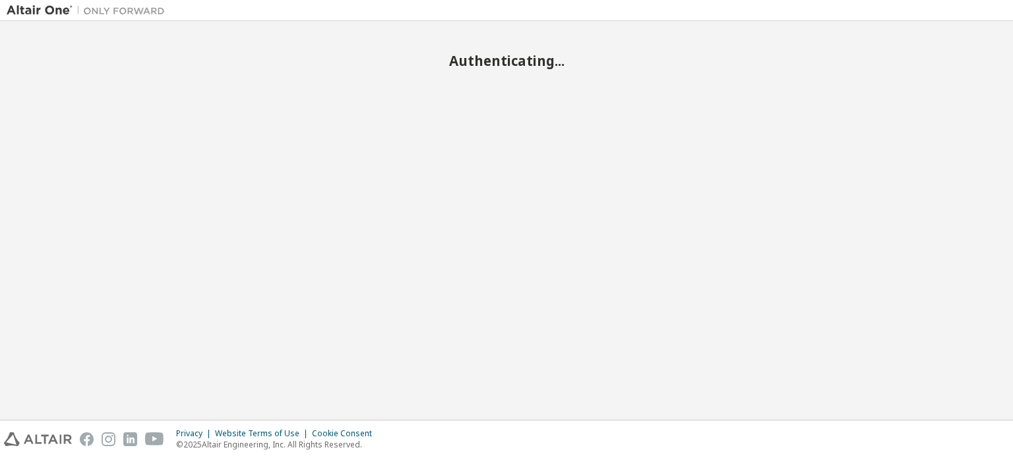 The height and width of the screenshot is (458, 1013). Describe the element at coordinates (278, 444) in the screenshot. I see `p: © 2025 Altair Engineering, Inc. All Rights Reserved.` at that location.